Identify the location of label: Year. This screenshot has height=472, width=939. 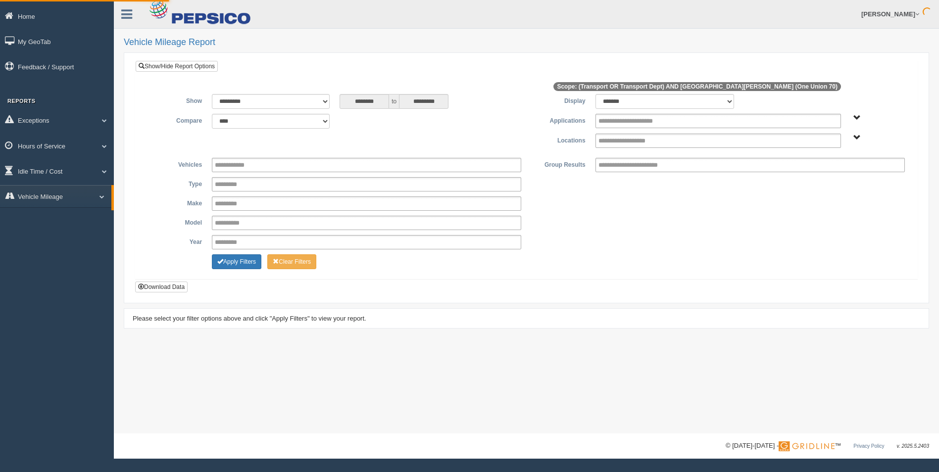
(175, 241).